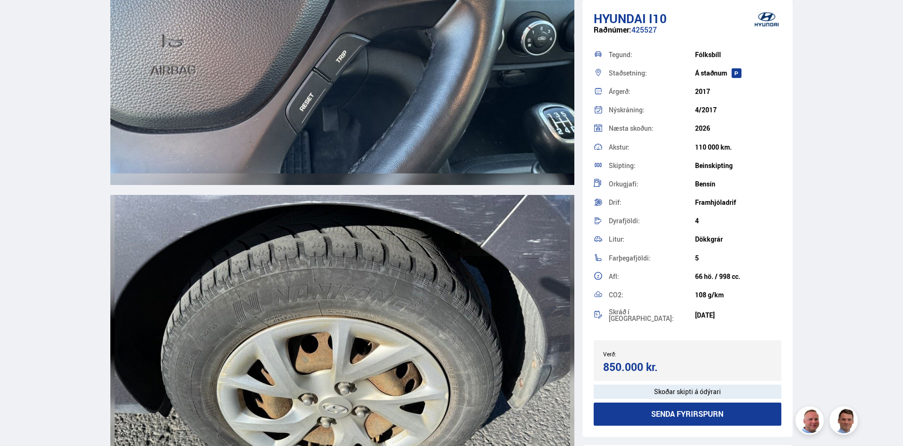 This screenshot has width=903, height=446. I want to click on div: Skoðar skipti á ódýrari, so click(688, 391).